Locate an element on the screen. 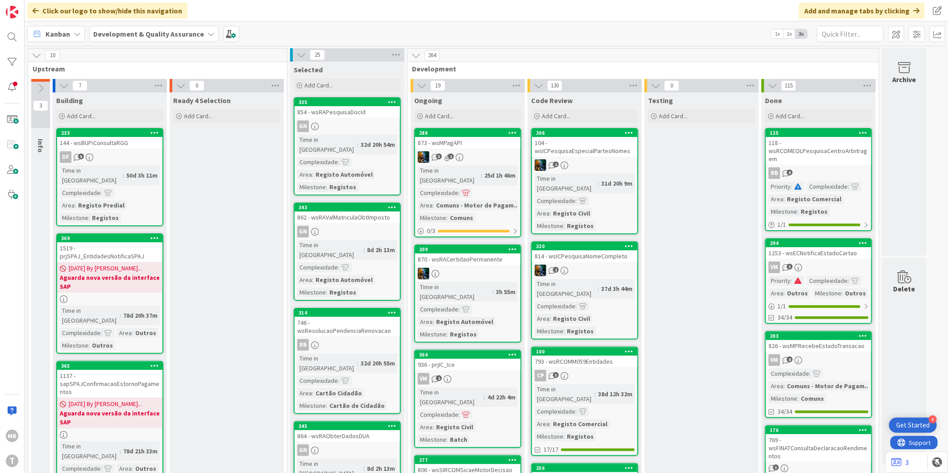 This screenshot has height=473, width=948. div: 288873 - wsMPagAPI is located at coordinates (468, 139).